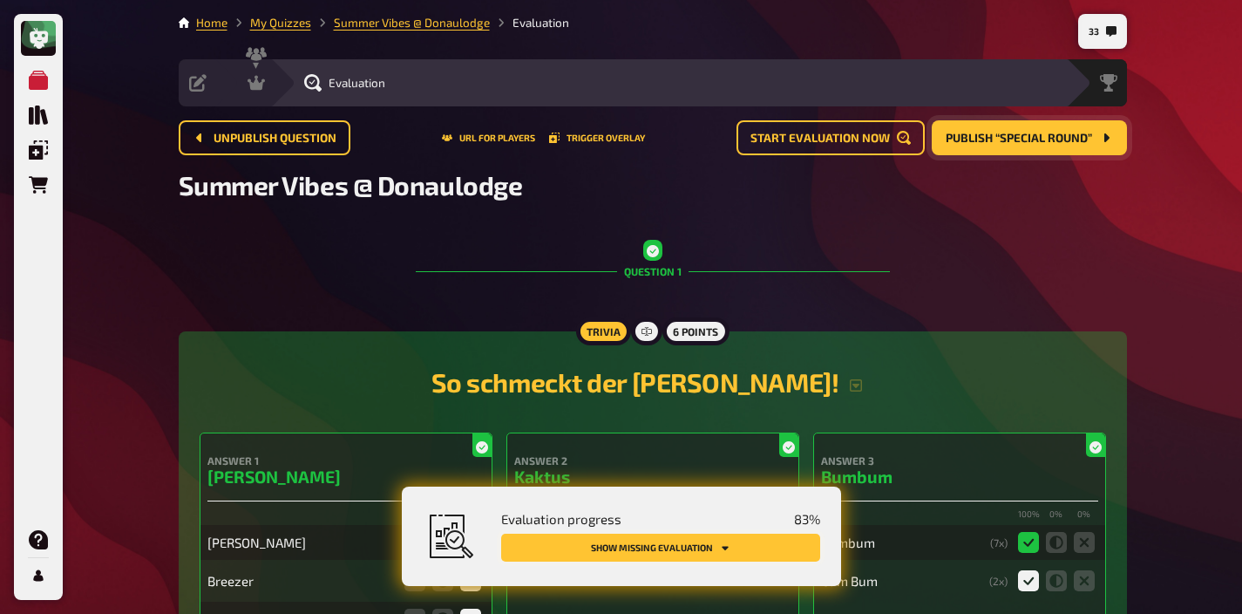 The image size is (1242, 614). I want to click on h4: Answer 2, so click(653, 460).